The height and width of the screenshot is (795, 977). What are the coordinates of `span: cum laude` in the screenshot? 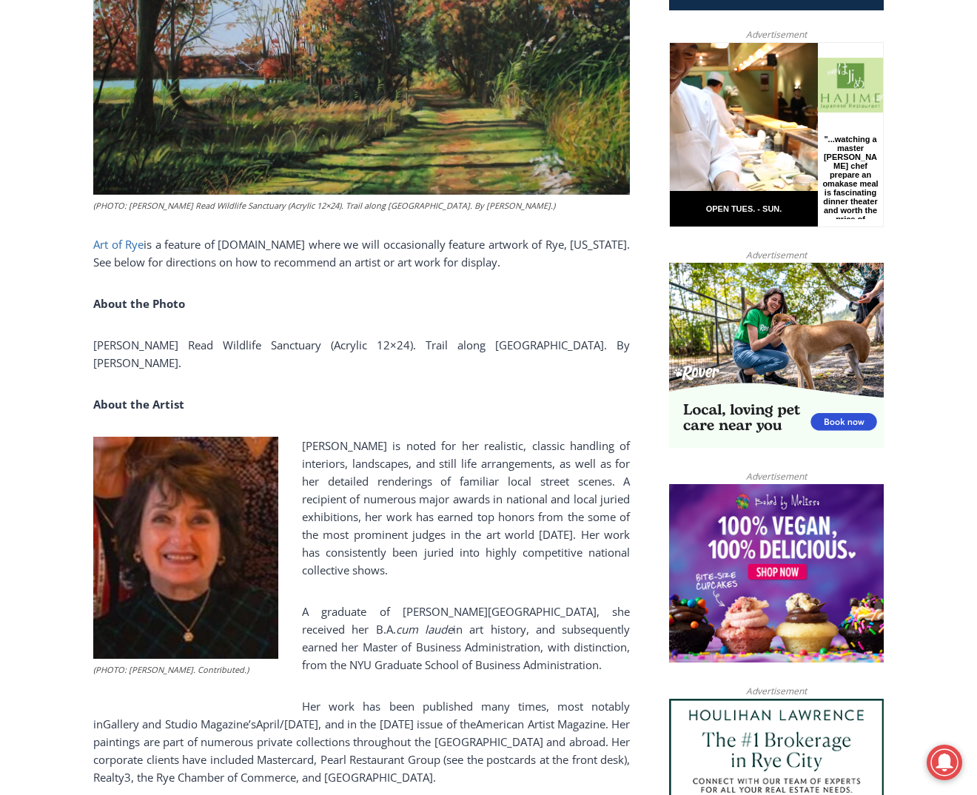 It's located at (424, 629).